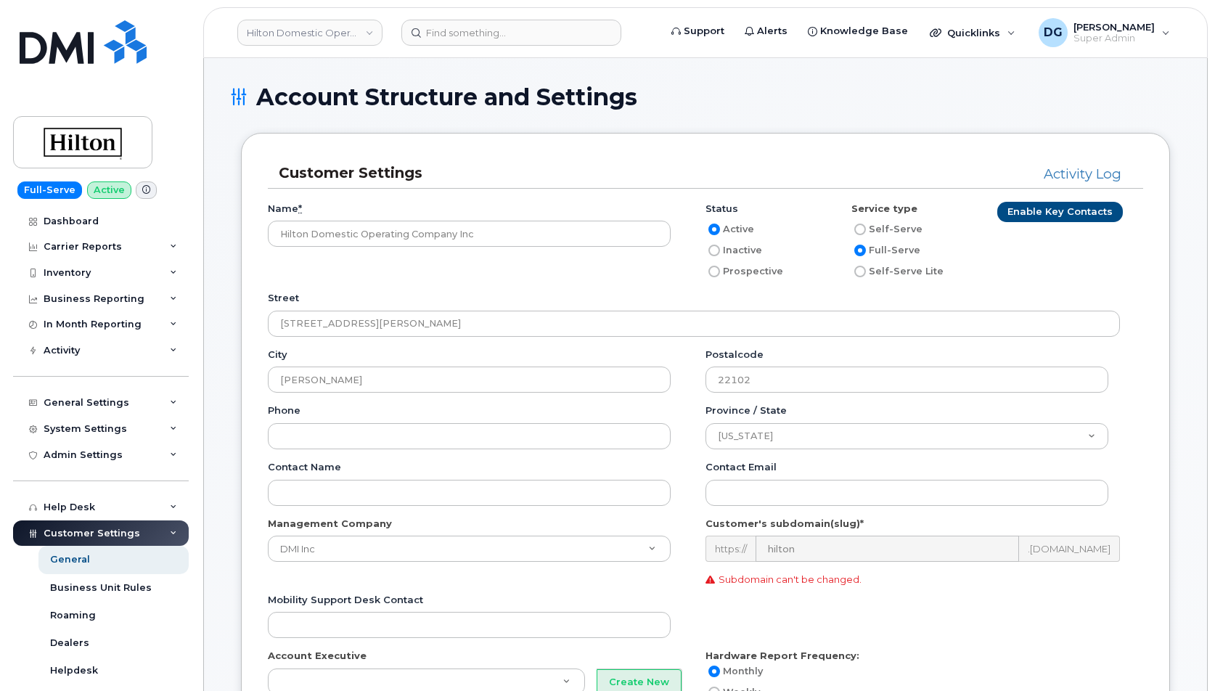  I want to click on label: City, so click(277, 354).